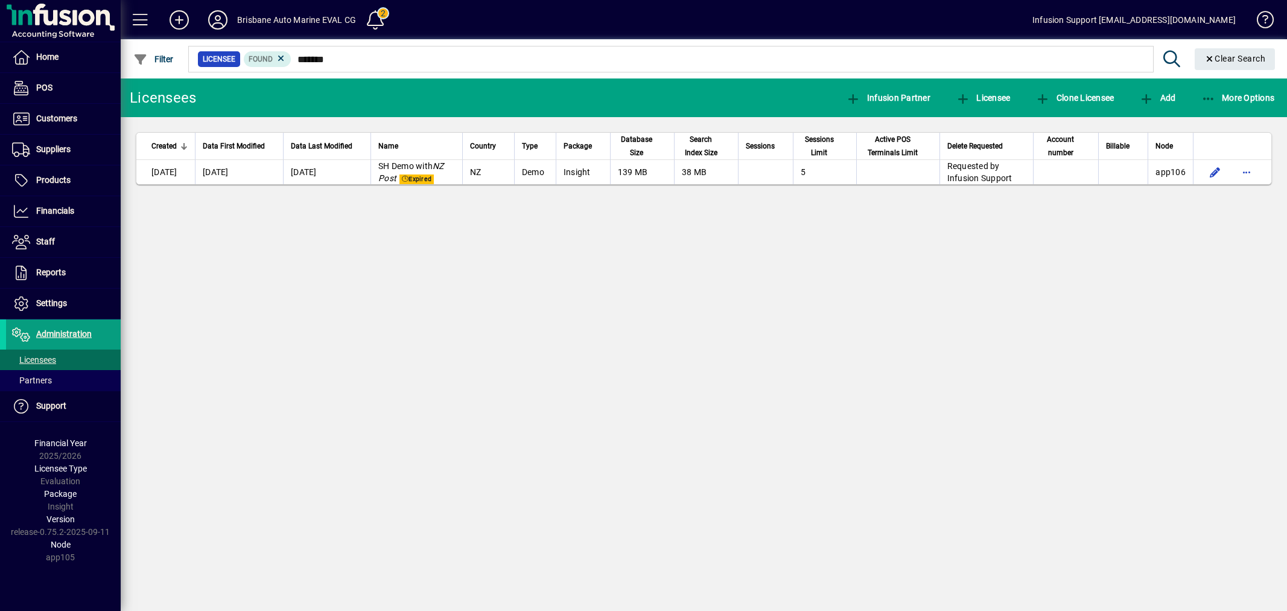  I want to click on a: Home, so click(63, 57).